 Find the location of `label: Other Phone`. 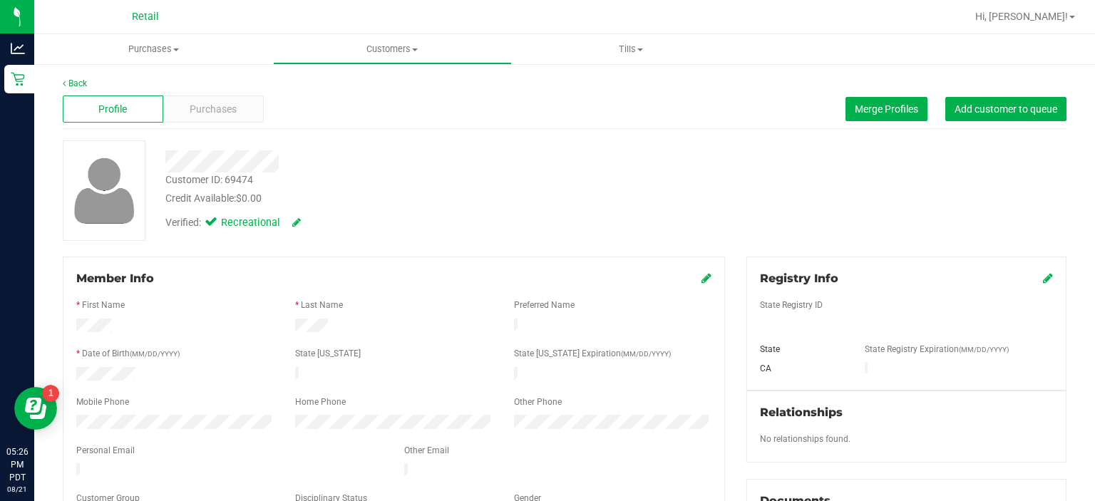

label: Other Phone is located at coordinates (538, 402).